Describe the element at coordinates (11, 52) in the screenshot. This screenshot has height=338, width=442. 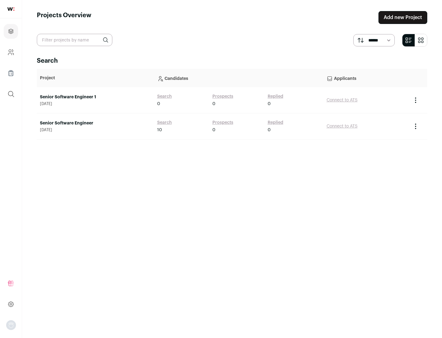
I see `a: Company and ATS Settings` at that location.